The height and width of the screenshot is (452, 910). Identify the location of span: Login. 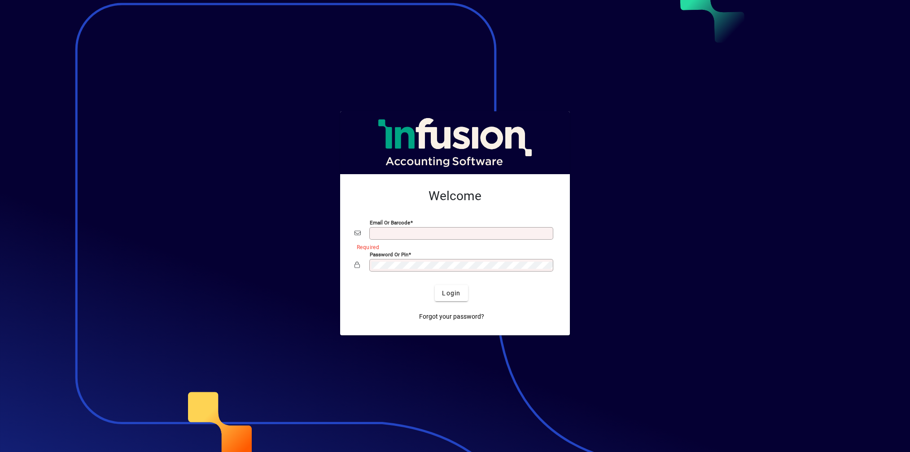
(451, 293).